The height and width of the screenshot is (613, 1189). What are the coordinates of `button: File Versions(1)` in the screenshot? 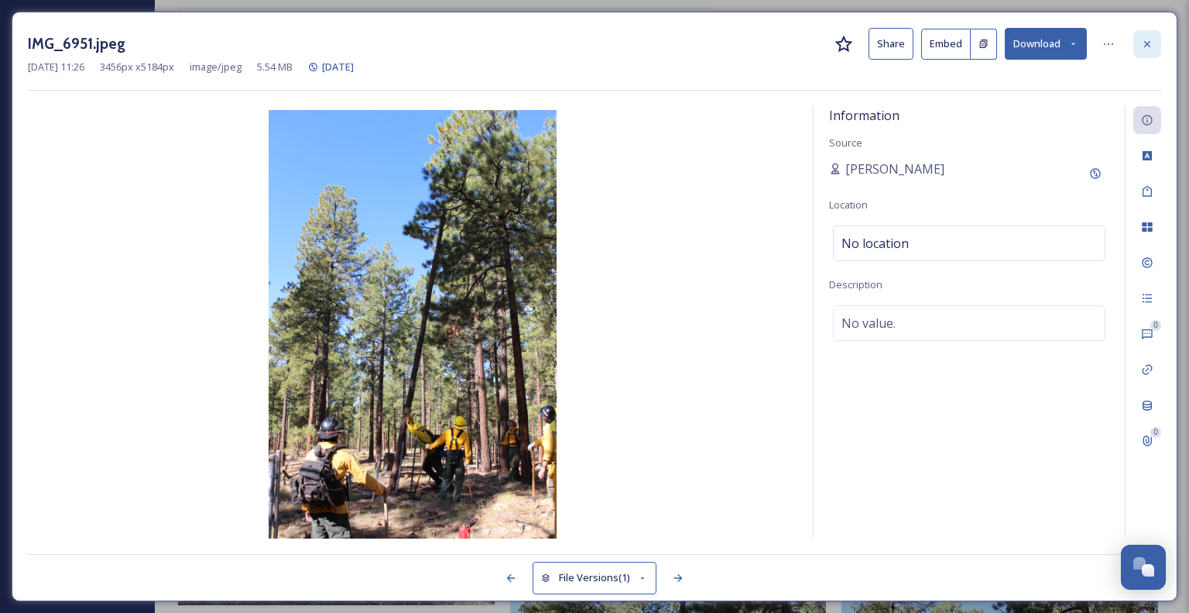 It's located at (595, 577).